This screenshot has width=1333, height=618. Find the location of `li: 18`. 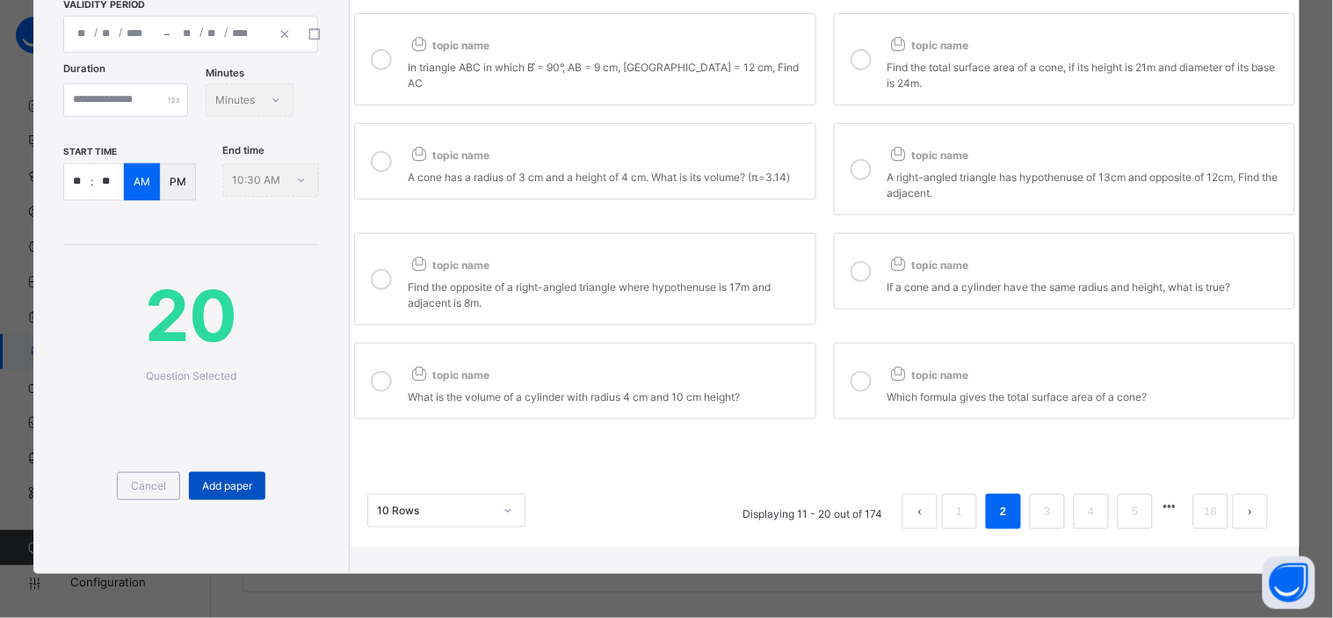

li: 18 is located at coordinates (1211, 512).